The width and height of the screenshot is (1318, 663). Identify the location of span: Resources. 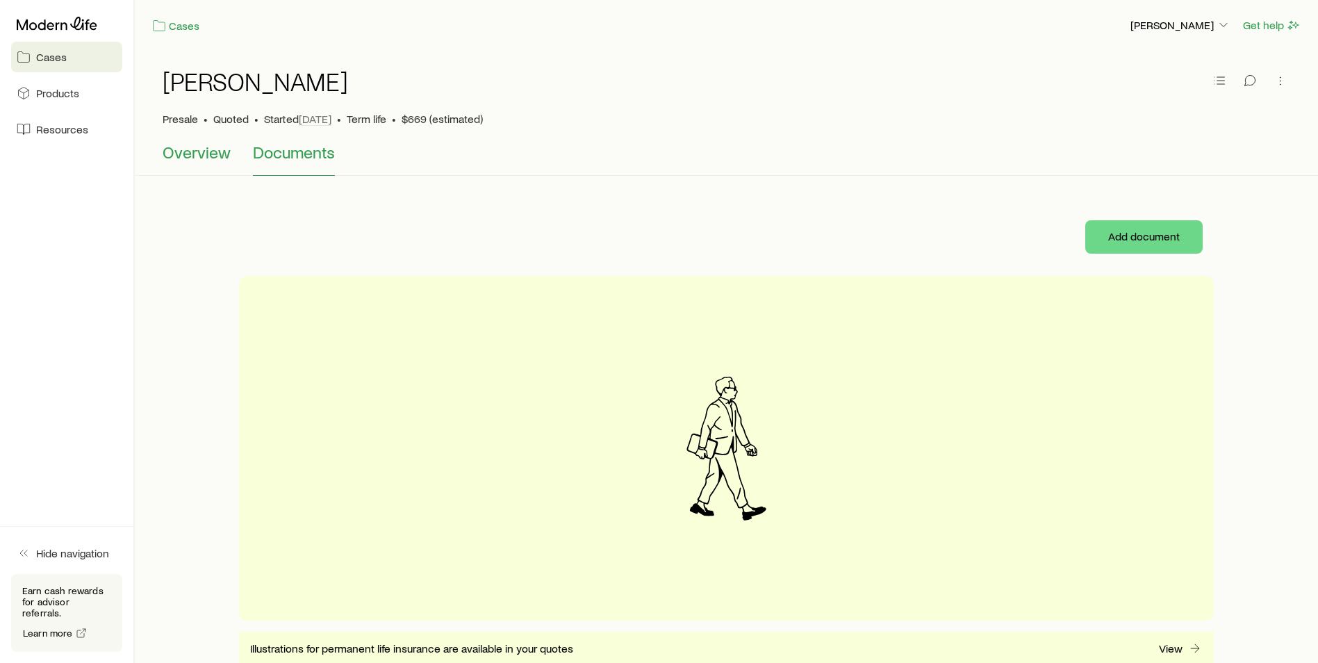
(62, 129).